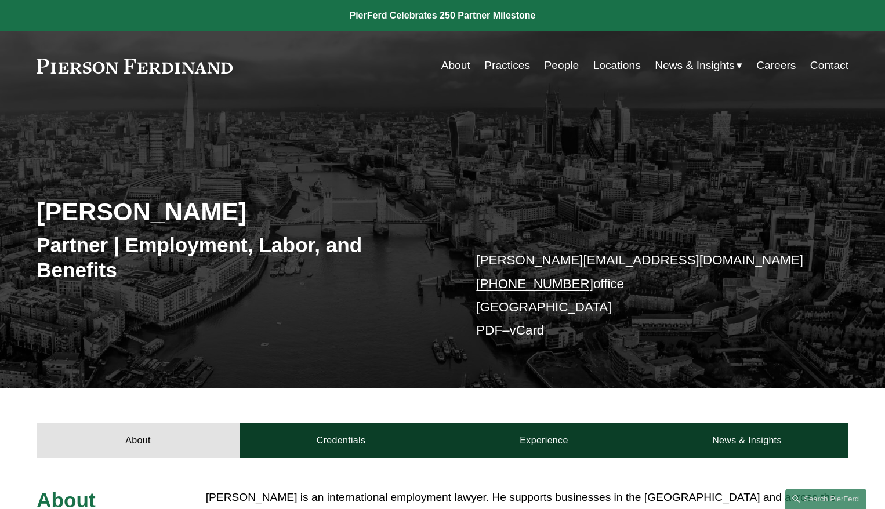  What do you see at coordinates (489, 330) in the screenshot?
I see `a: PDF` at bounding box center [489, 330].